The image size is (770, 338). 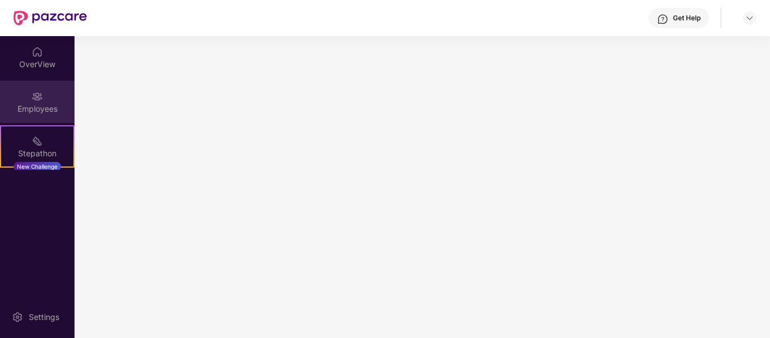 I want to click on img: svg+xml;base64,PHN2ZyBpZD0iSG9tZSIgeG1sbnM9Imh0dHA6Ly93d3cudzMub3JnLzIwMDAvc3ZnIiB3aWR0aD0iMjAiIG..., so click(x=37, y=52).